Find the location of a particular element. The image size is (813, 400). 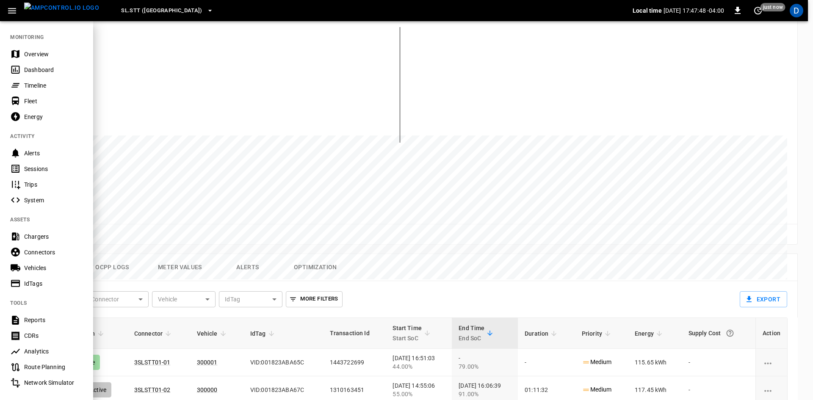

p: Local time is located at coordinates (647, 11).